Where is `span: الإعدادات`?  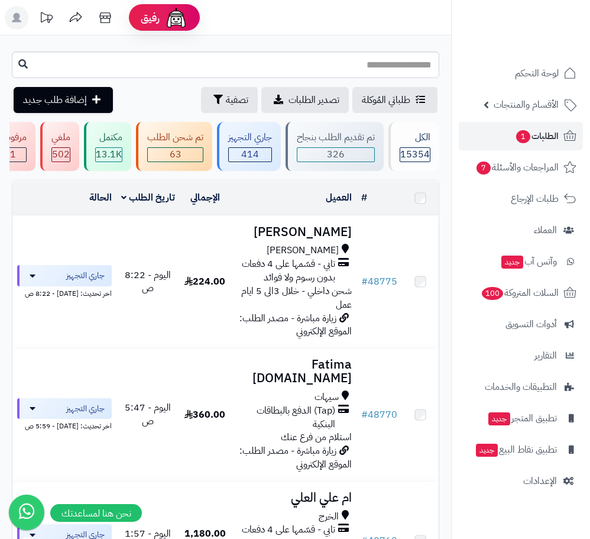
span: الإعدادات is located at coordinates (540, 481).